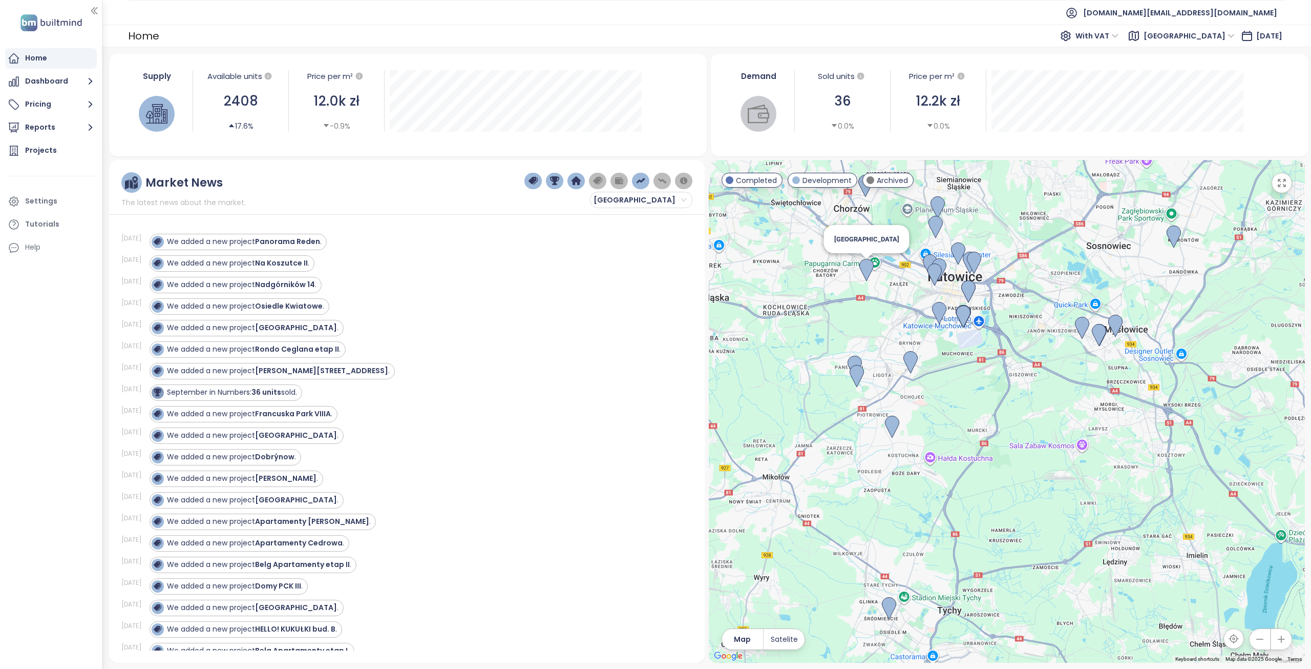 This screenshot has height=669, width=1311. Describe the element at coordinates (619, 181) in the screenshot. I see `img: wallet-dark-grey.png` at that location.